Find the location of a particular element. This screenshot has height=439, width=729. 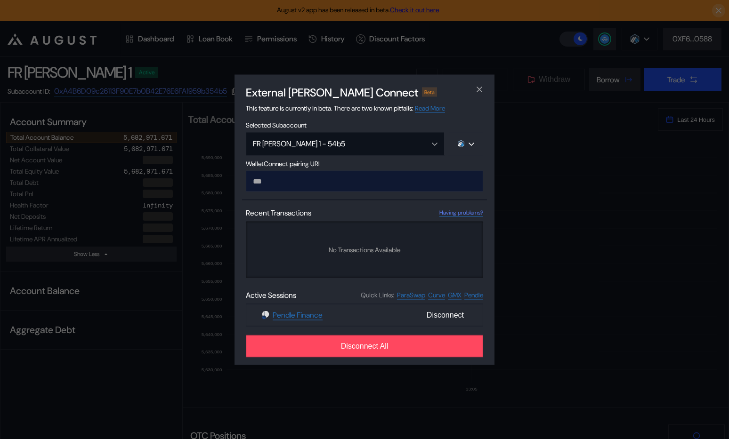

span: No Transactions Available is located at coordinates (365, 250).